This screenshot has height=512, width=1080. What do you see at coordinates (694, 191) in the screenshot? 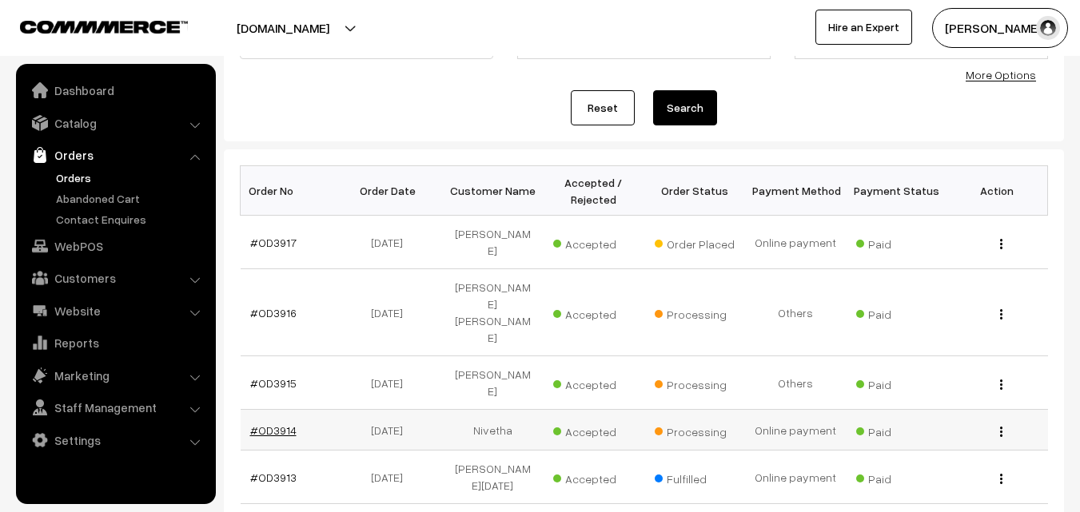
I see `th: Order Status` at bounding box center [694, 191].